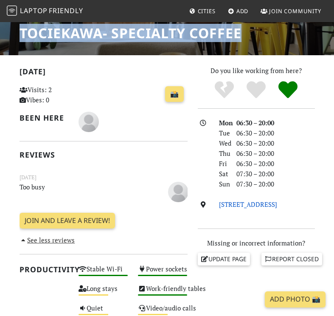 This screenshot has height=316, width=334. Describe the element at coordinates (163, 273) in the screenshot. I see `div: Power sockets` at that location.